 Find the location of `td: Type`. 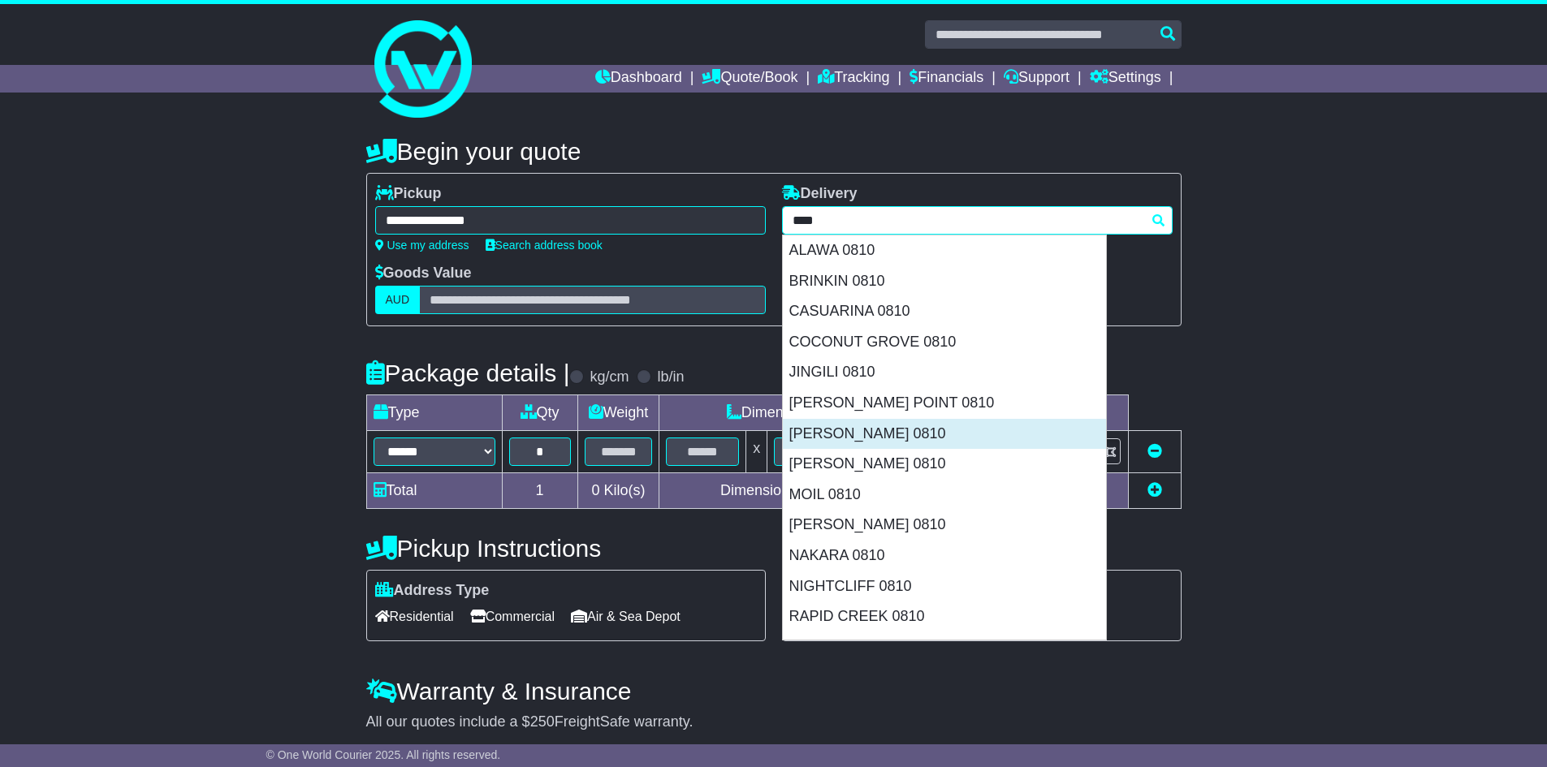

td: Type is located at coordinates (434, 413).